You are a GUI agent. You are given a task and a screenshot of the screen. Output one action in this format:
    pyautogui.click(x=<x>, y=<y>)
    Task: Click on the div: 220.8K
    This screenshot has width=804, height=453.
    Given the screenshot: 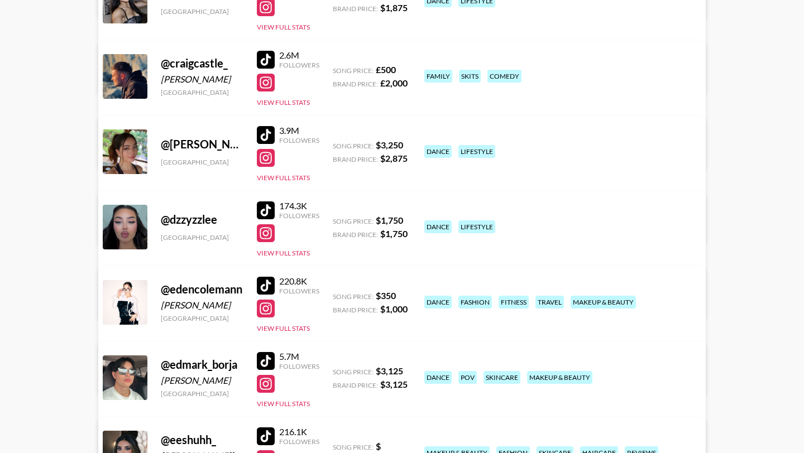 What is the action you would take?
    pyautogui.click(x=299, y=281)
    